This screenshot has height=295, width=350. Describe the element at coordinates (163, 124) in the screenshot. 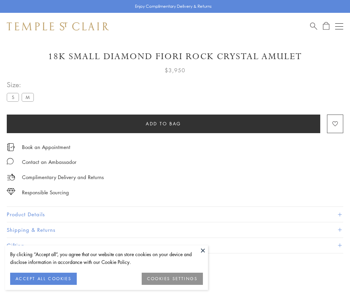

I see `button: Add to bag` at that location.